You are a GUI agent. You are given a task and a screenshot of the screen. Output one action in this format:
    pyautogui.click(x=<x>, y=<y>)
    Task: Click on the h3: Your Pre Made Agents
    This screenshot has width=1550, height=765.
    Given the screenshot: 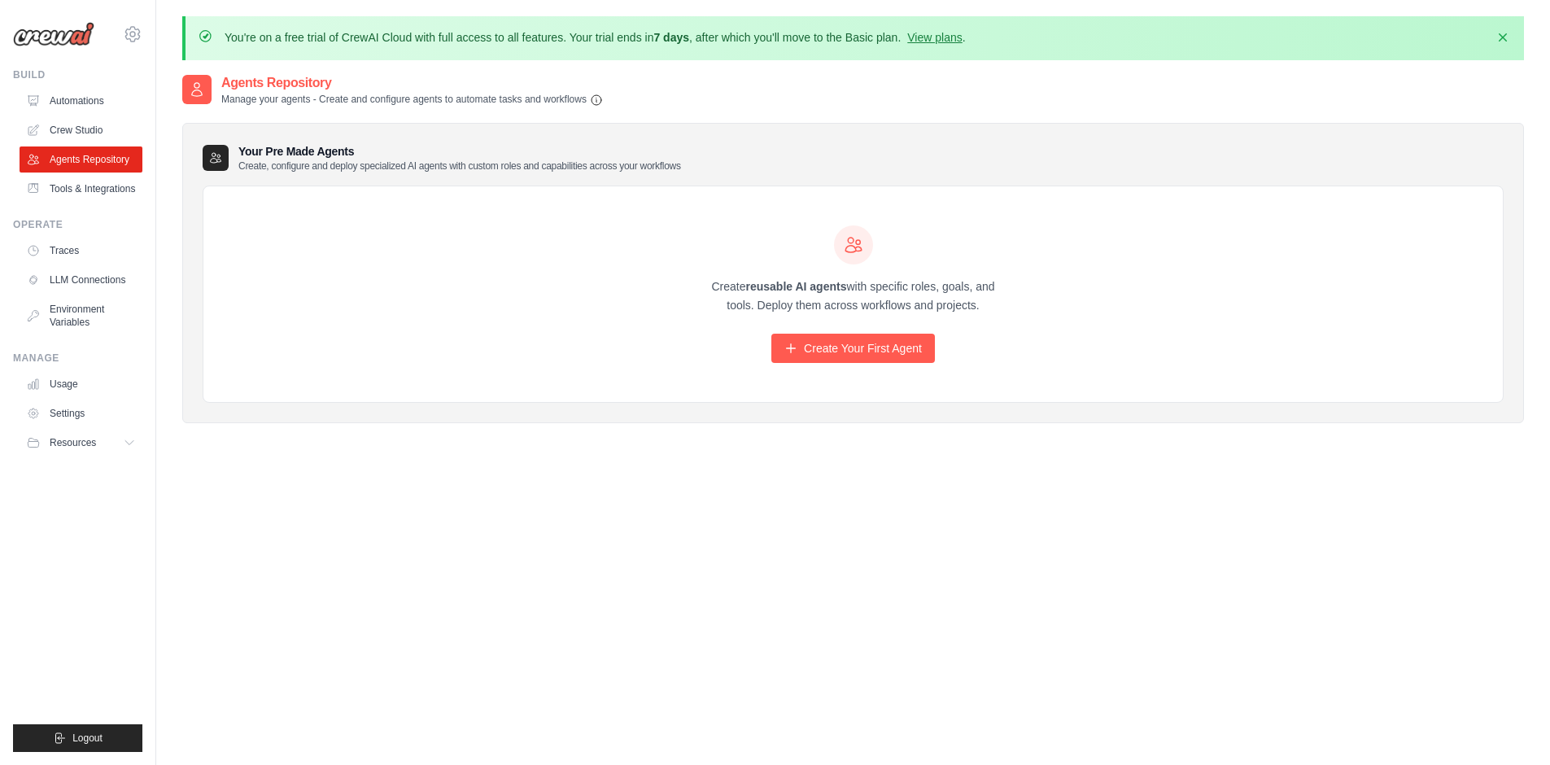 What is the action you would take?
    pyautogui.click(x=460, y=158)
    